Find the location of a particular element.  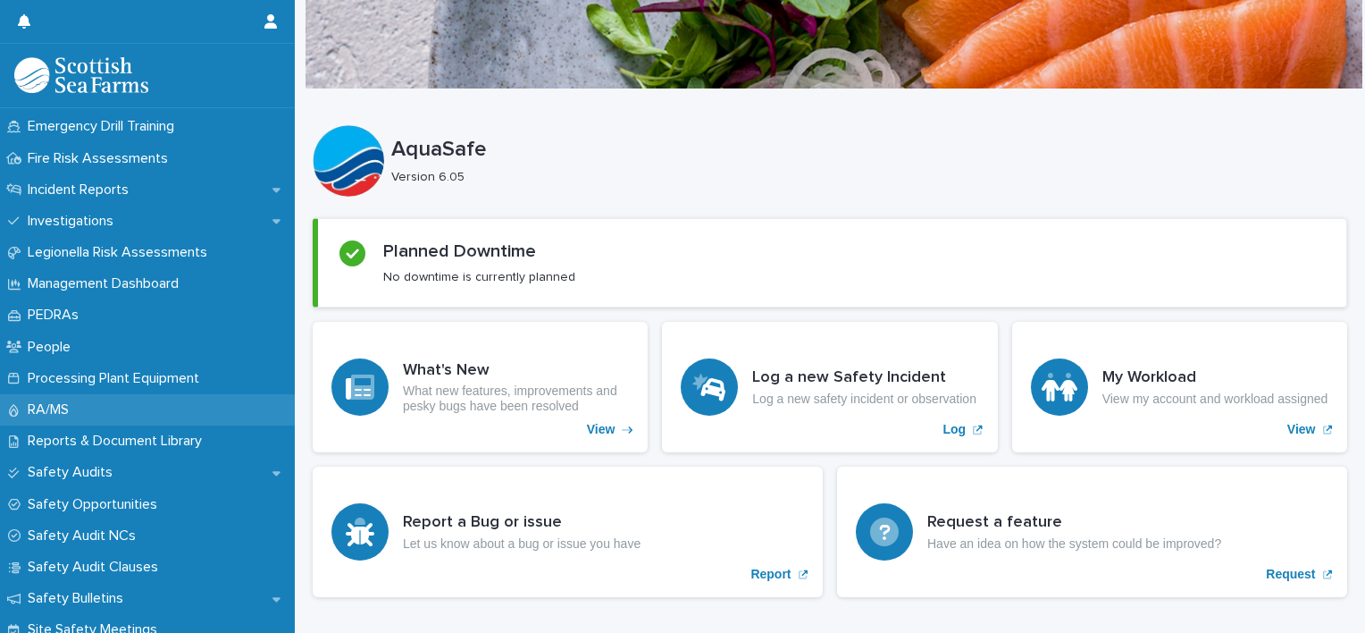

p: Safety Bulletins is located at coordinates (79, 598).